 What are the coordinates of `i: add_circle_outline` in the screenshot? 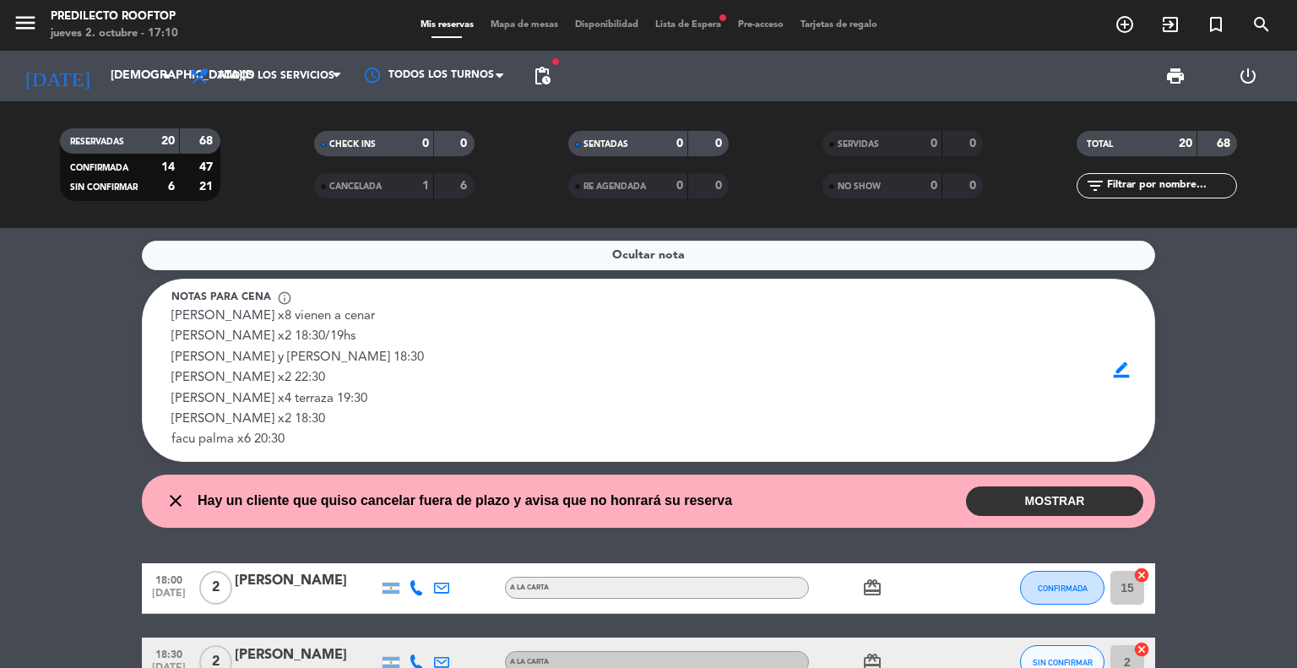 It's located at (1125, 24).